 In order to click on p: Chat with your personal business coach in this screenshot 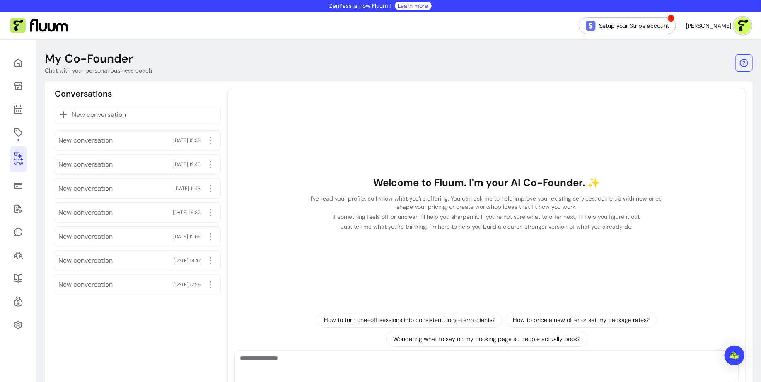, I will do `click(98, 70)`.